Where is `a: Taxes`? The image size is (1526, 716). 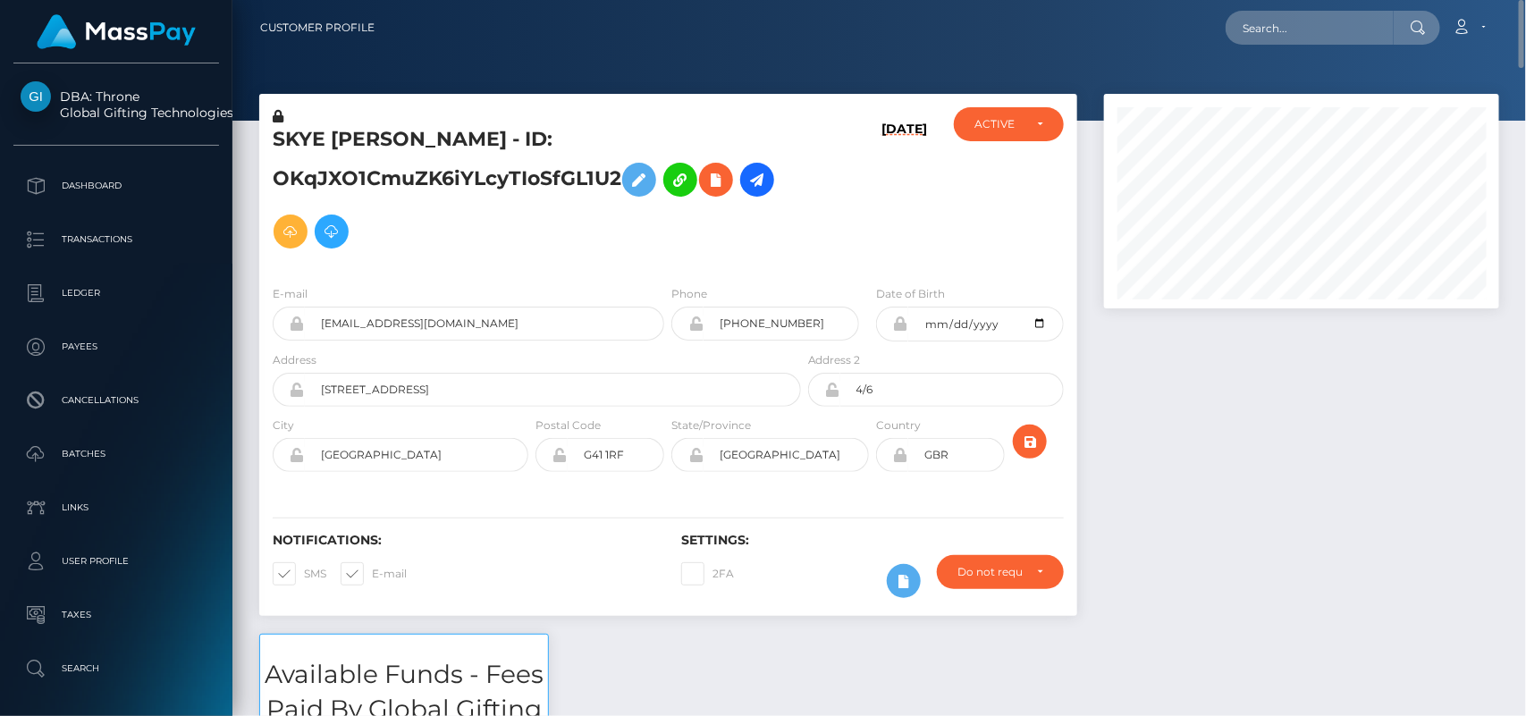 a: Taxes is located at coordinates (116, 615).